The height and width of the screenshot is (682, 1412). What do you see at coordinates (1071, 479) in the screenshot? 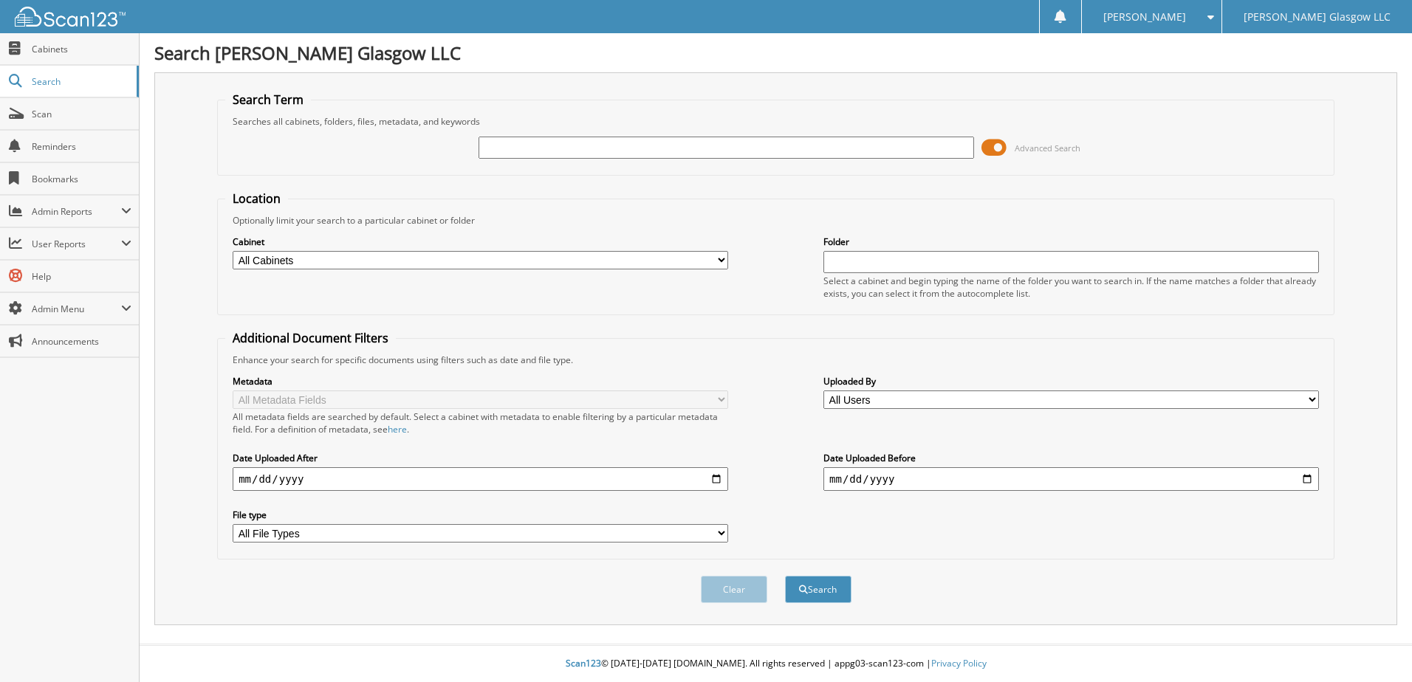
I see `input: end` at bounding box center [1071, 479].